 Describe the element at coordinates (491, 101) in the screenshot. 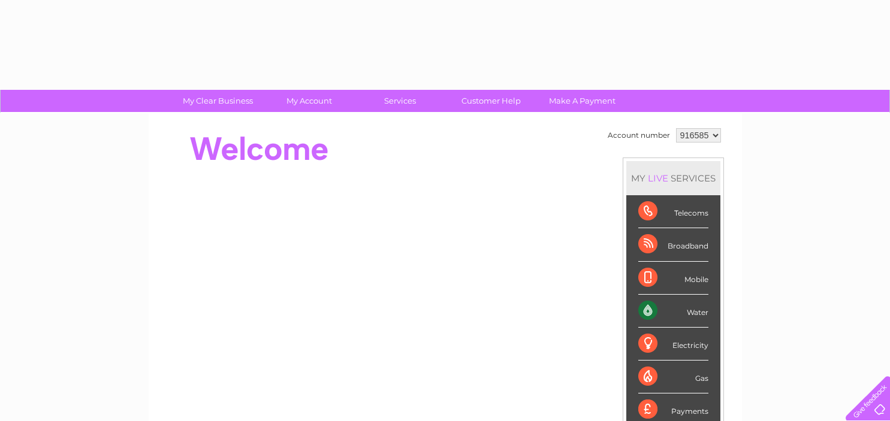

I see `a: Customer Help` at that location.